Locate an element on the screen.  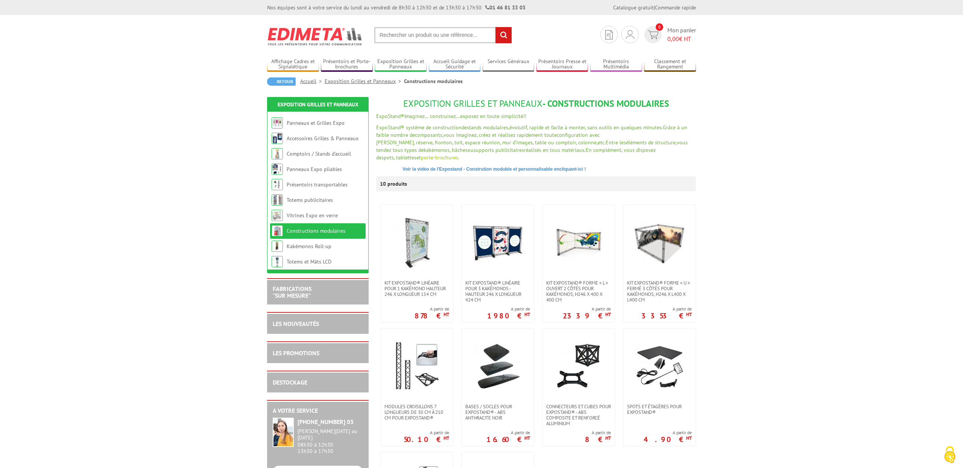
font: colonne, is located at coordinates (588, 143).